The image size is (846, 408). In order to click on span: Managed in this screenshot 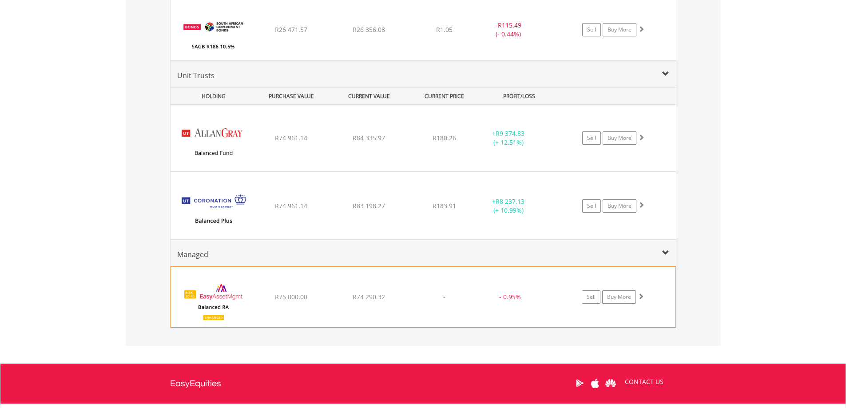, I will do `click(193, 254)`.